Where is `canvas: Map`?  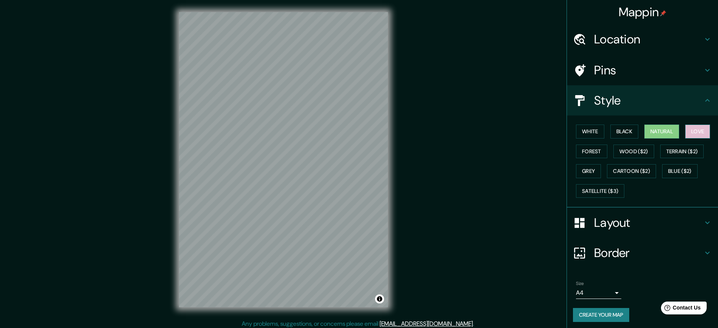 canvas: Map is located at coordinates (283, 160).